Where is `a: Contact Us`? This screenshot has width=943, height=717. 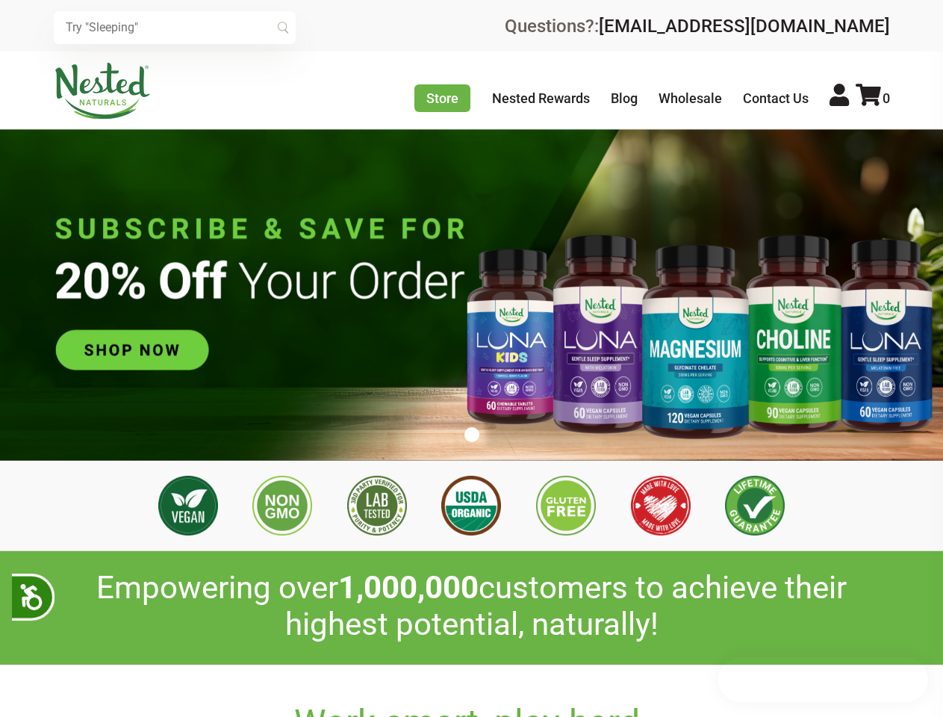
a: Contact Us is located at coordinates (776, 98).